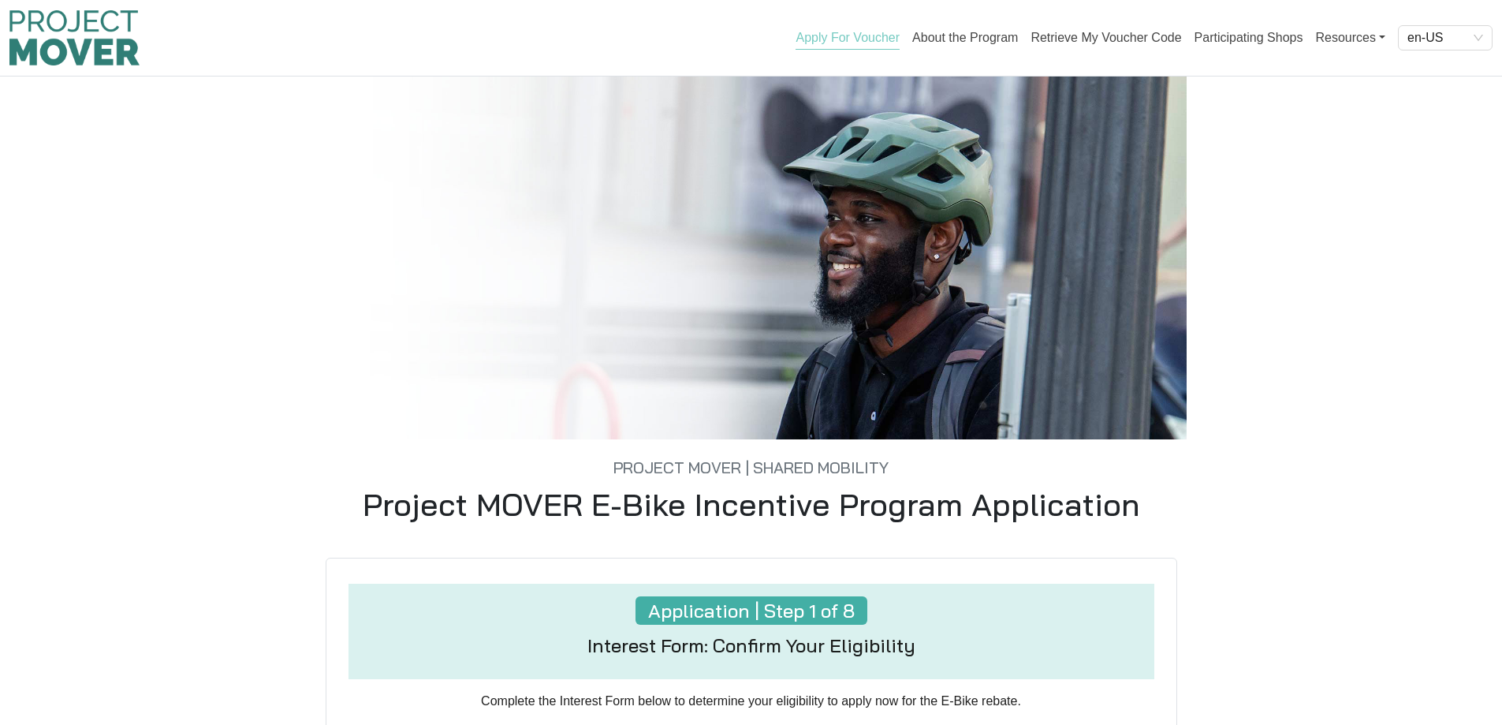 The height and width of the screenshot is (725, 1502). What do you see at coordinates (752, 504) in the screenshot?
I see `h1: Project MOVER E-Bike Incentive Program Application` at bounding box center [752, 504].